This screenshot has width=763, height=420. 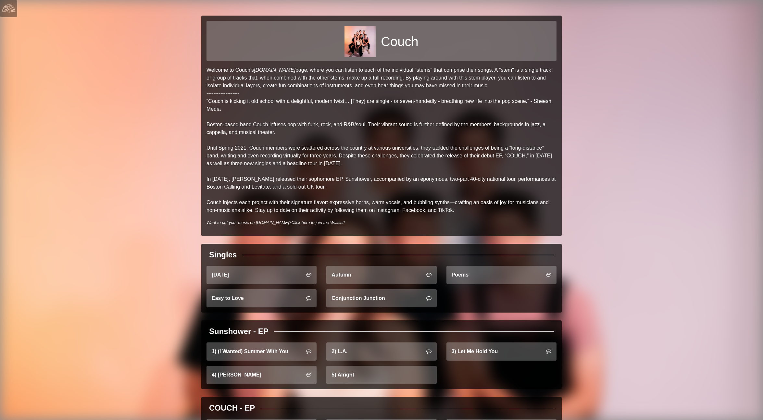 What do you see at coordinates (399, 42) in the screenshot?
I see `h1: Couch` at bounding box center [399, 42].